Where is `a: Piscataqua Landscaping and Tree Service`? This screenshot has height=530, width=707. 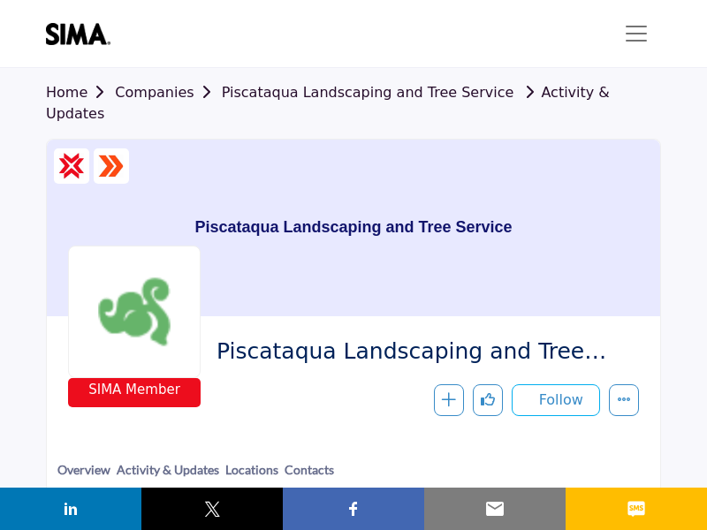
a: Piscataqua Landscaping and Tree Service is located at coordinates (368, 92).